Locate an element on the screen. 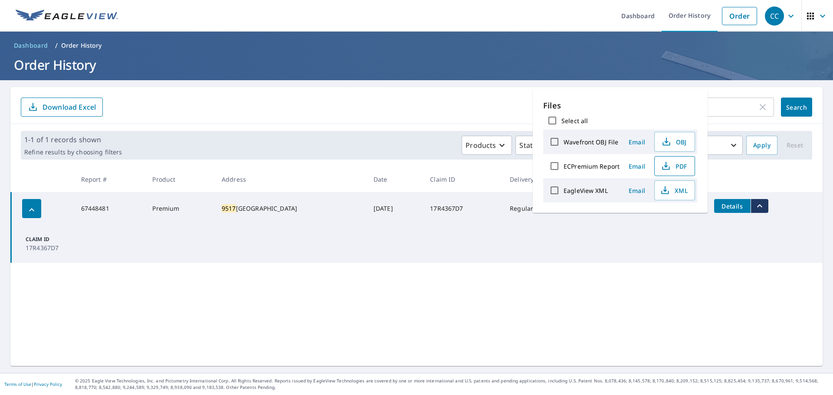 This screenshot has width=833, height=395. p: Claim ID is located at coordinates (50, 240).